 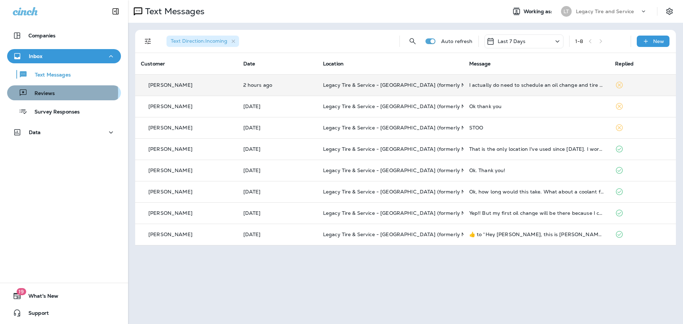 What do you see at coordinates (566, 11) in the screenshot?
I see `div: LT` at bounding box center [566, 11].